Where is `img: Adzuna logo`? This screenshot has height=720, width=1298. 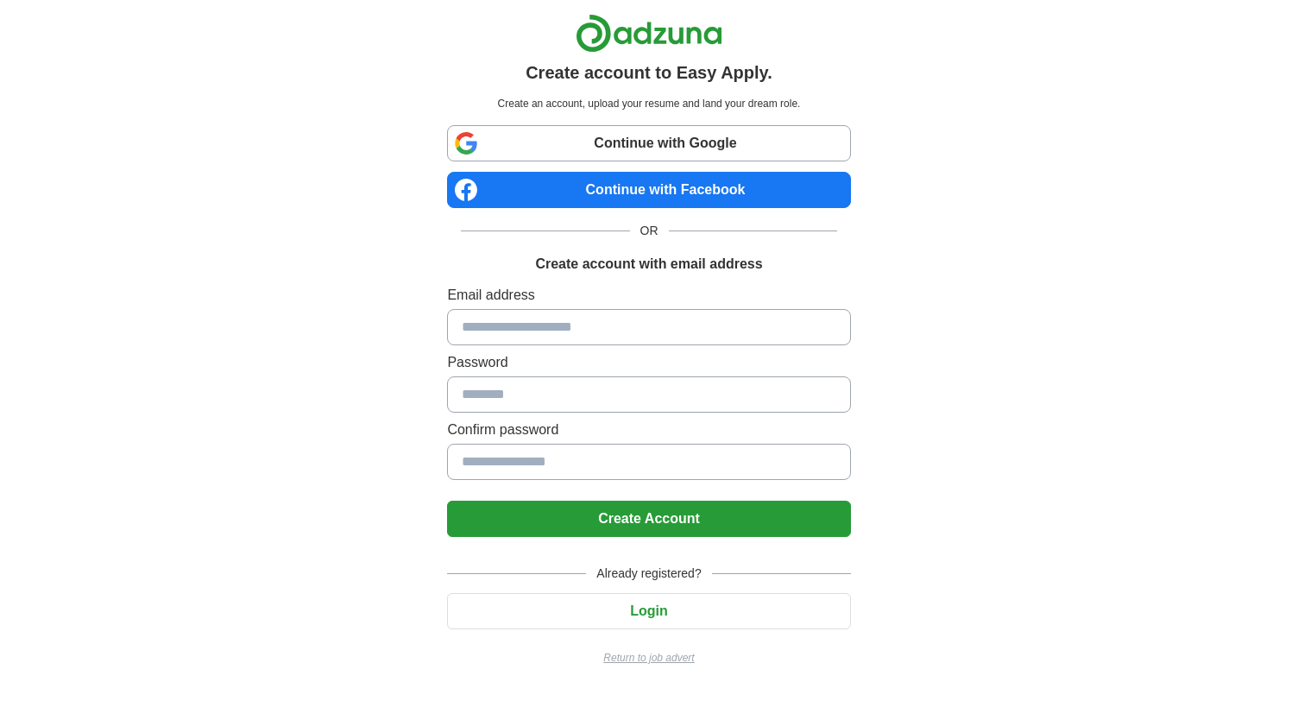 img: Adzuna logo is located at coordinates (649, 33).